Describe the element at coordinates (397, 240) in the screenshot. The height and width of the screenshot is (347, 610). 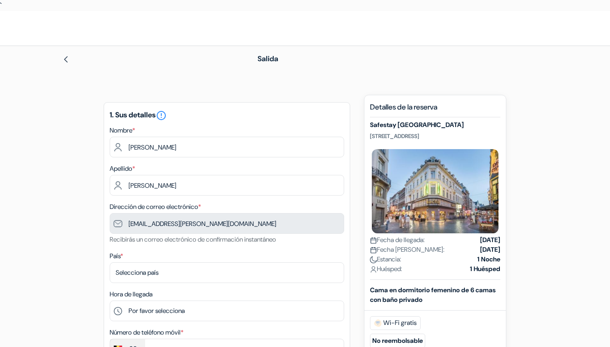
I see `span: Fecha de llegada:` at that location.